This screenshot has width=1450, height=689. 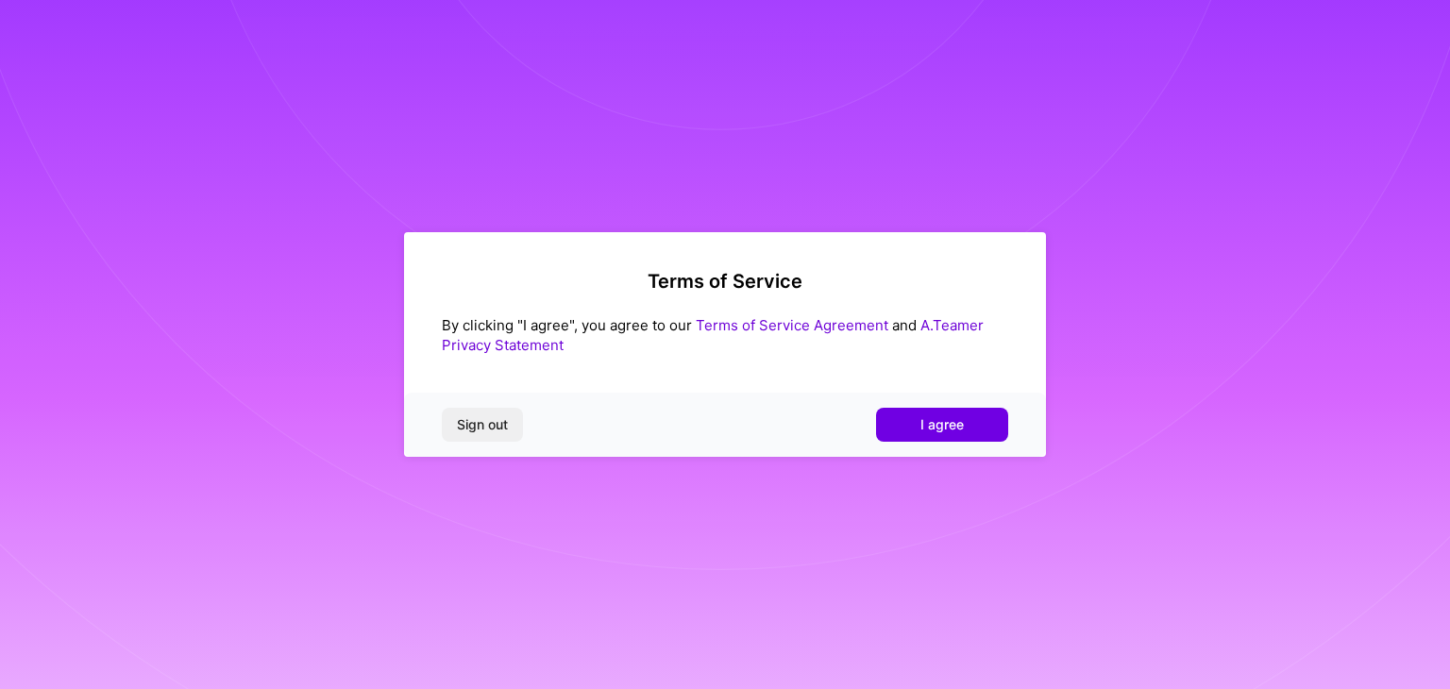 What do you see at coordinates (942, 425) in the screenshot?
I see `button: I agree` at bounding box center [942, 425].